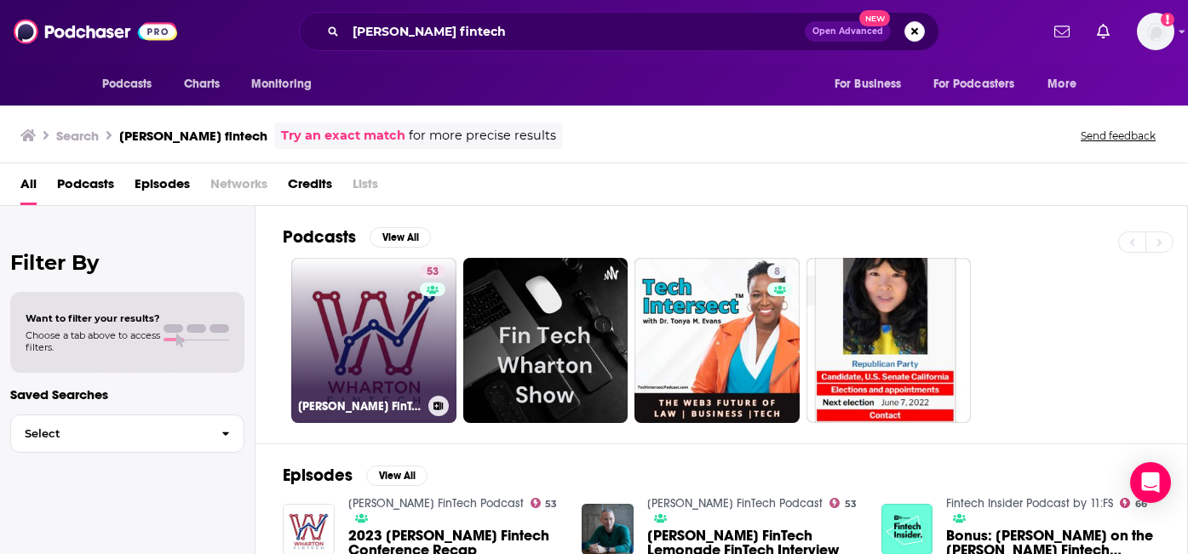 This screenshot has height=554, width=1188. Describe the element at coordinates (28, 187) in the screenshot. I see `span: All` at that location.